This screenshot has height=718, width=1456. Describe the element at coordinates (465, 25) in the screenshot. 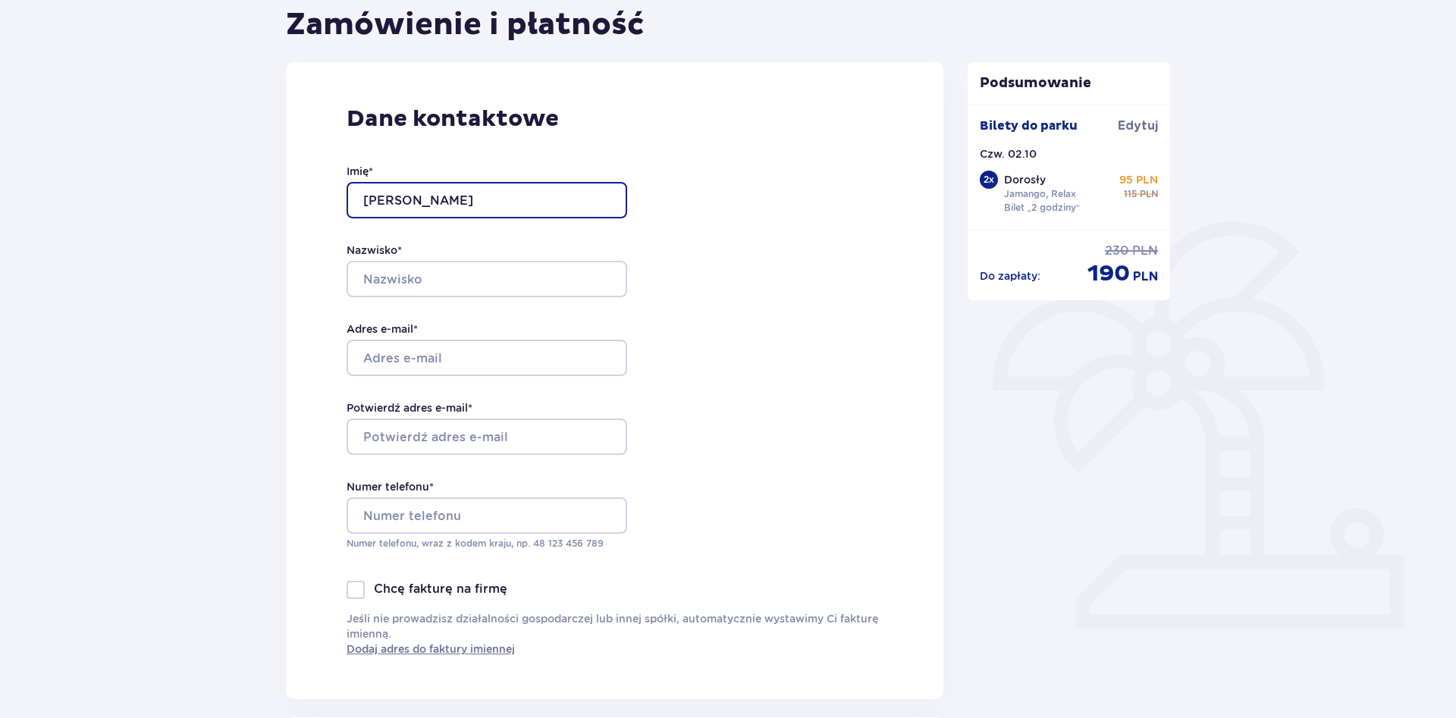

I see `h1: Zamówienie i płatność` at that location.